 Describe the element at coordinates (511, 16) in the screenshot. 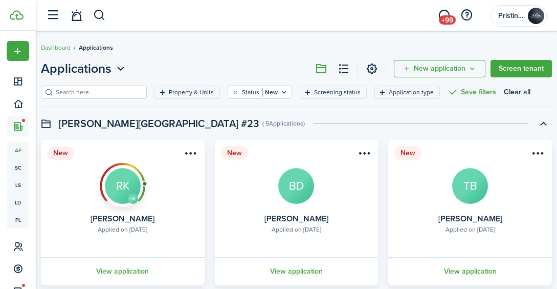

I see `span: Pristine Properties Management` at that location.